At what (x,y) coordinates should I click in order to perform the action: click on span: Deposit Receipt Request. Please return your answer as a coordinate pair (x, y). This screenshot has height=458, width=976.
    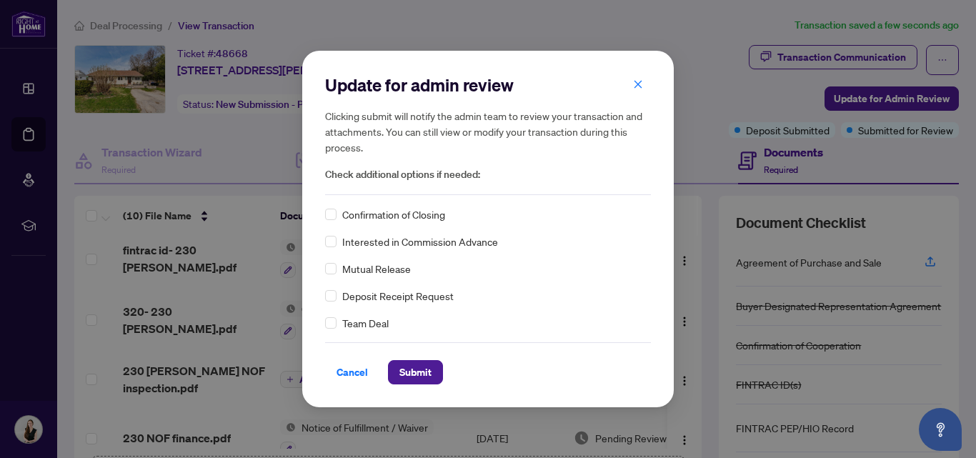
    Looking at the image, I should click on (398, 296).